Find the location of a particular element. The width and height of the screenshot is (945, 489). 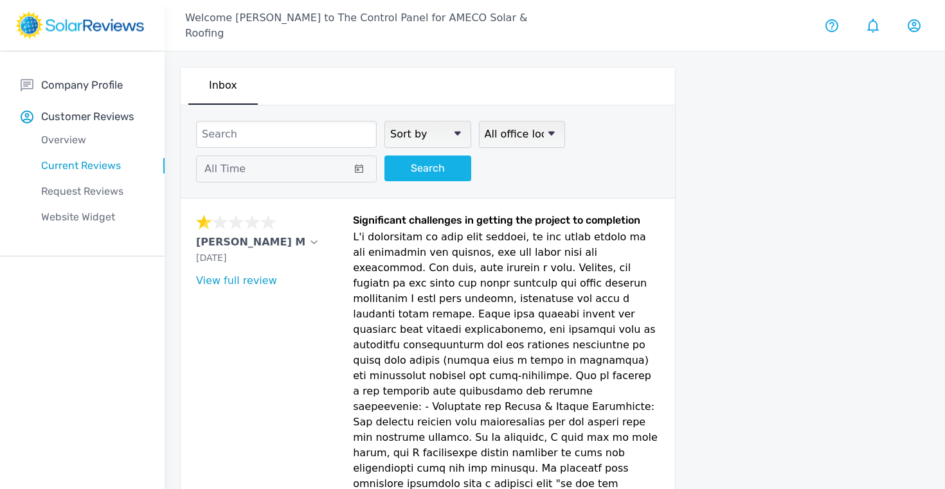

p: Overview is located at coordinates (93, 140).